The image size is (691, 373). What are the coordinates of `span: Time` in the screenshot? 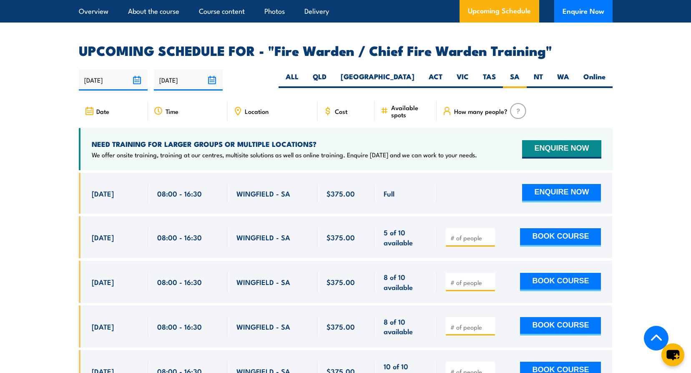 It's located at (172, 111).